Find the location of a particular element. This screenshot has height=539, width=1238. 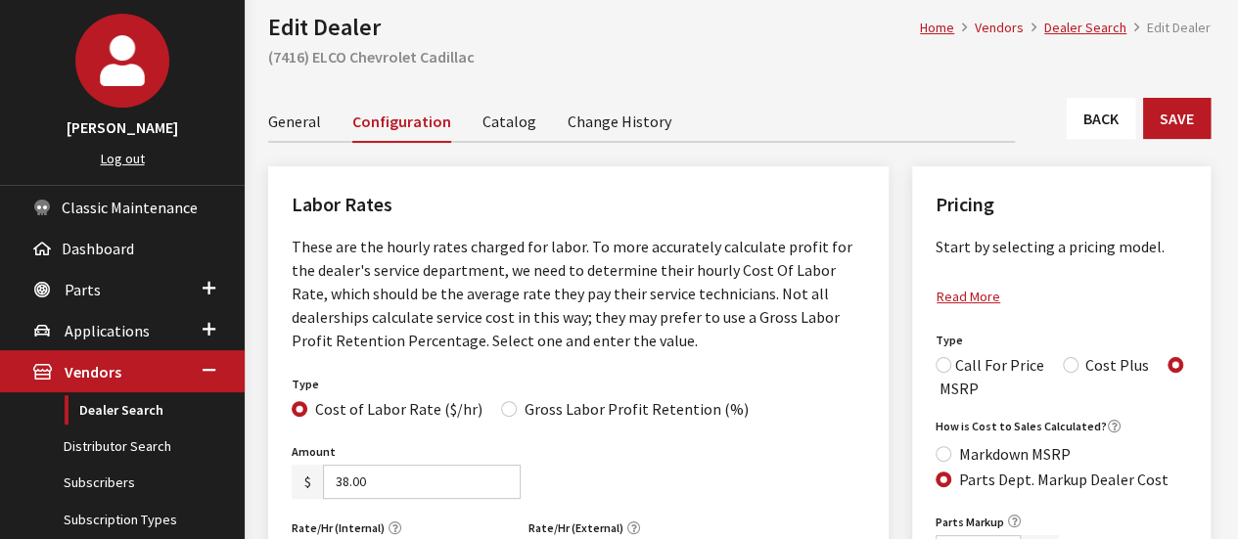

span: Classic Maintenance is located at coordinates (129, 207).